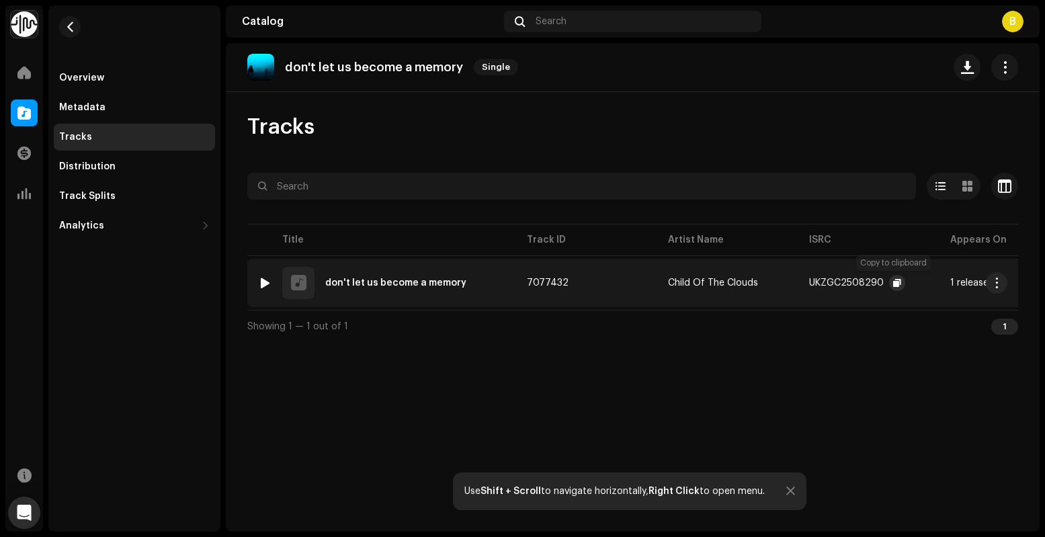 Image resolution: width=1045 pixels, height=537 pixels. I want to click on re-m-nav-item: Overview, so click(134, 78).